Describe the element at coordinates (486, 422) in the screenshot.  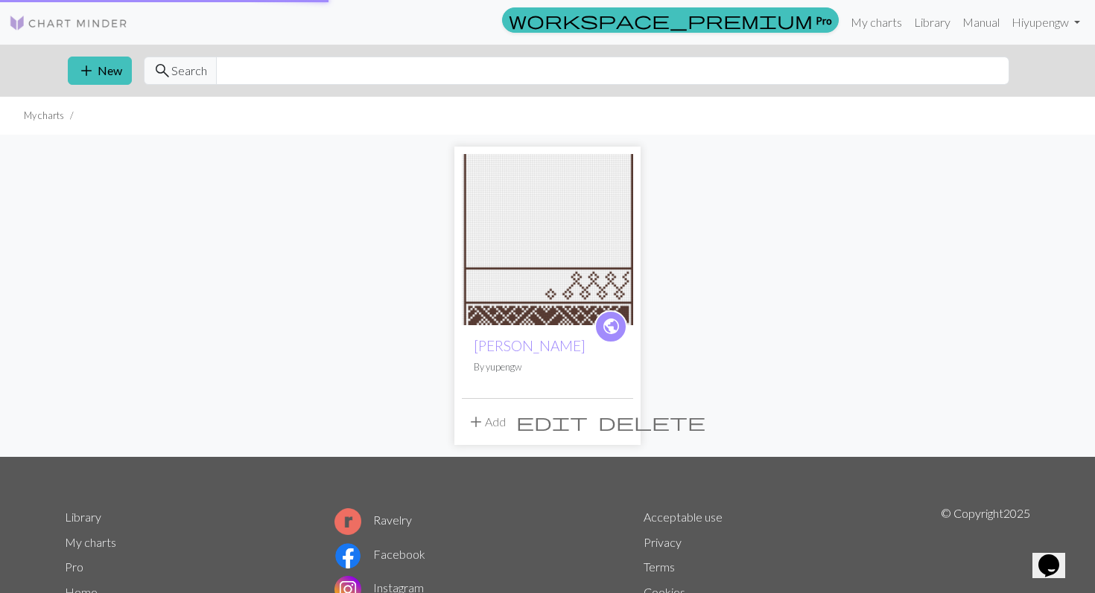
I see `button: Add` at that location.